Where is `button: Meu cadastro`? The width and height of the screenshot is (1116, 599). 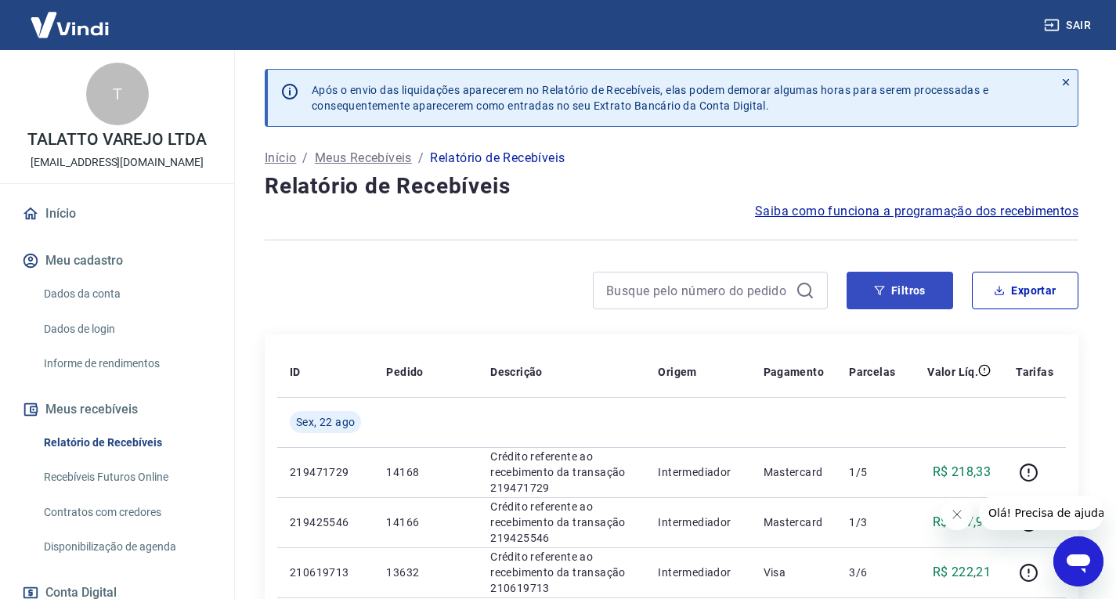
button: Meu cadastro is located at coordinates (117, 261).